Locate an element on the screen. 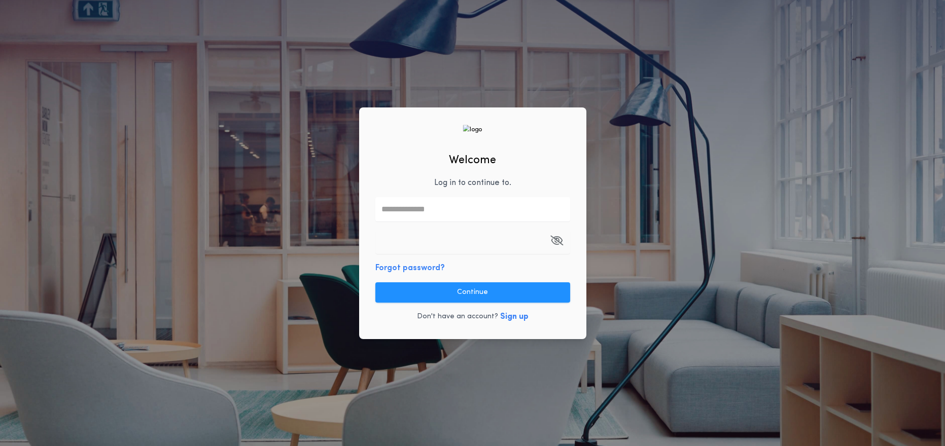 The width and height of the screenshot is (945, 446). button: Continue is located at coordinates (473, 293).